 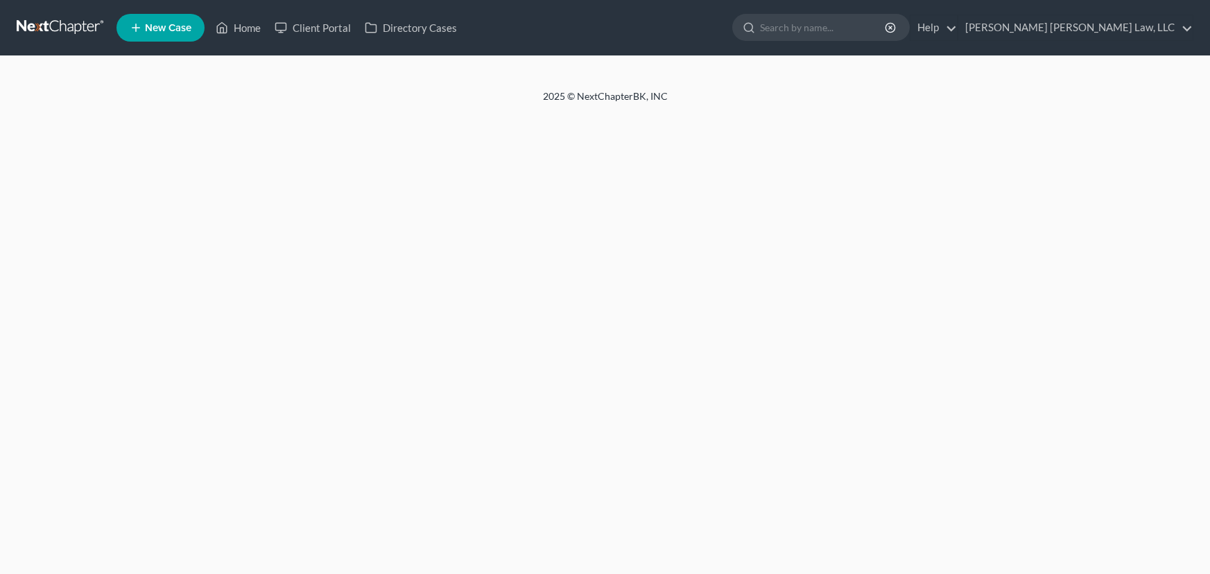 What do you see at coordinates (168, 28) in the screenshot?
I see `span: New Case` at bounding box center [168, 28].